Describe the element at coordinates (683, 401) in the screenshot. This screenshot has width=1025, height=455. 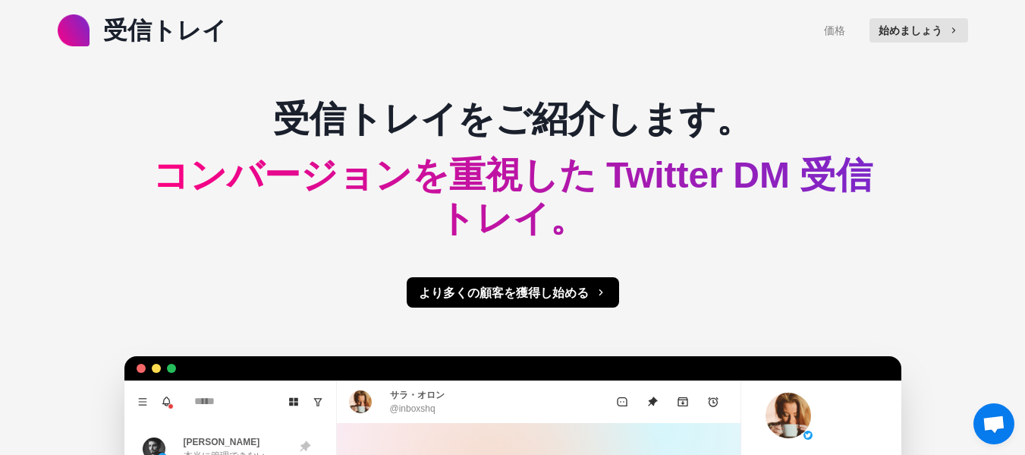
I see `button: アーカイブ` at that location.